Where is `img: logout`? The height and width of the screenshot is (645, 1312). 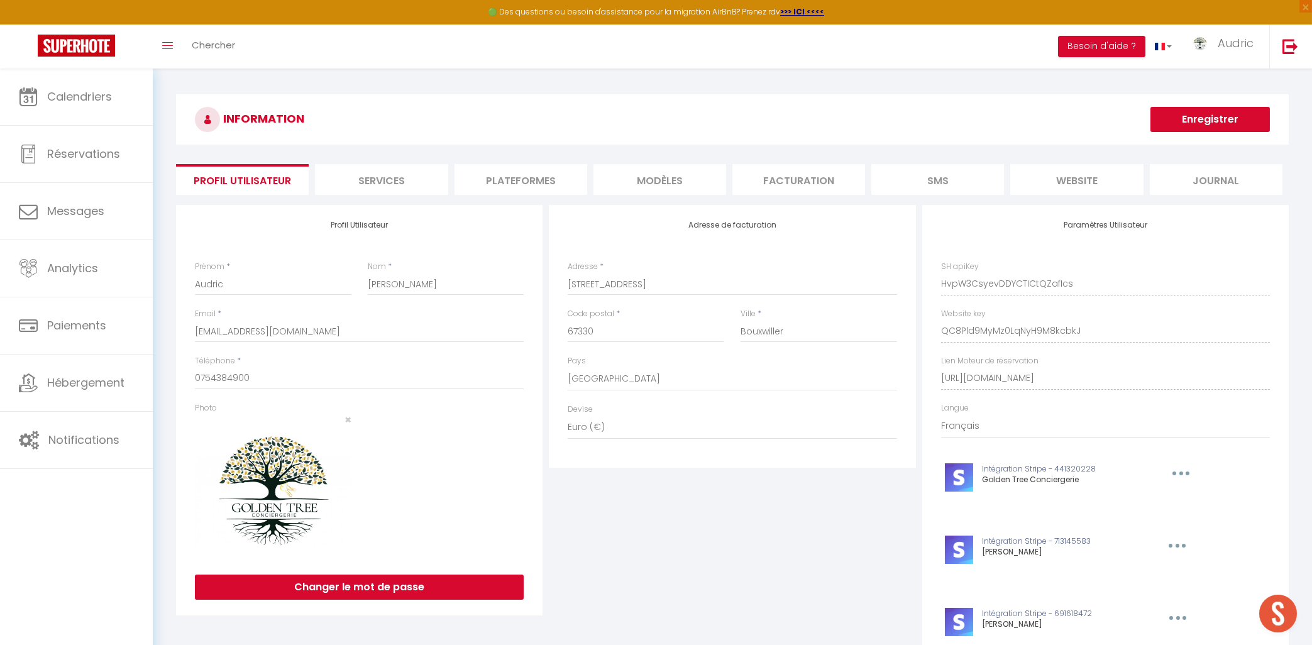 img: logout is located at coordinates (1290, 46).